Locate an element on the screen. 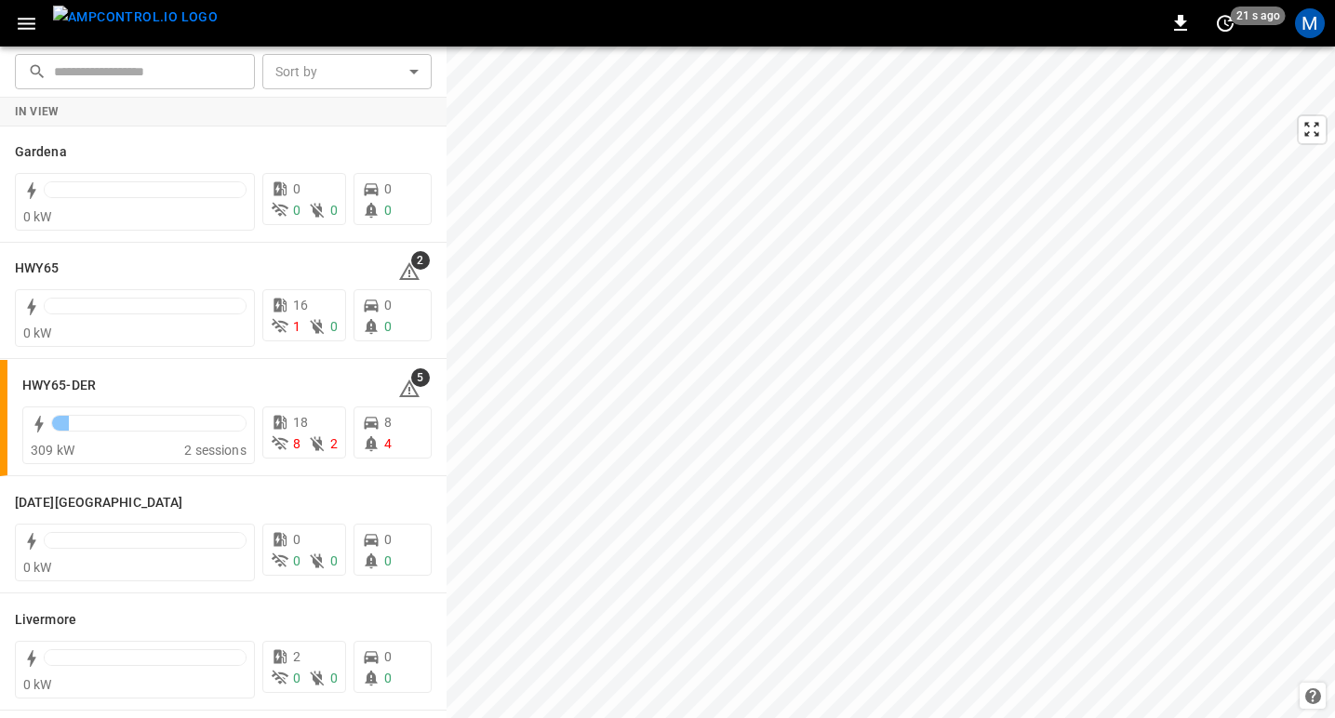  h6: Livermore is located at coordinates (46, 621).